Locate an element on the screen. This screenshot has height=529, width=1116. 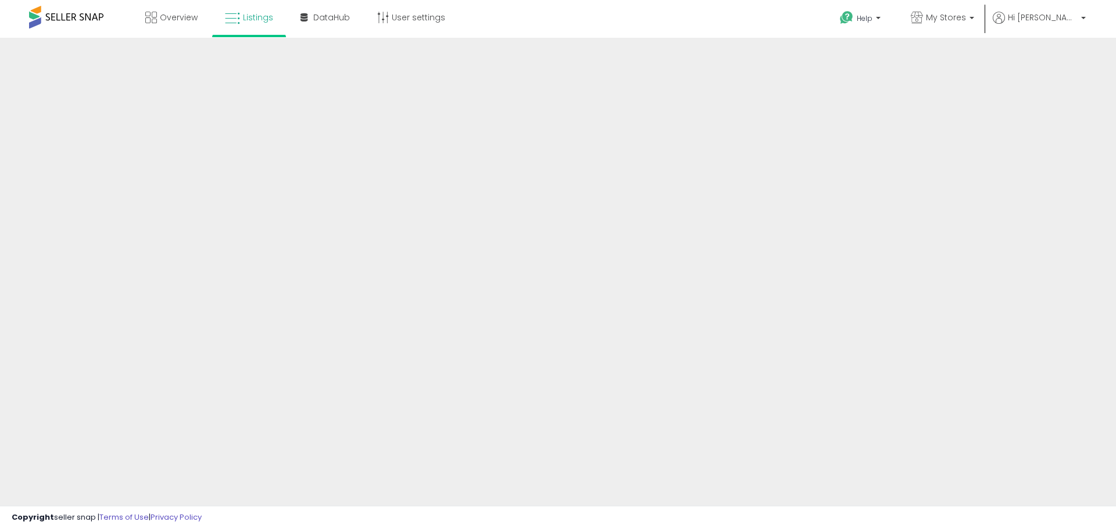
span: Listings is located at coordinates (258, 17).